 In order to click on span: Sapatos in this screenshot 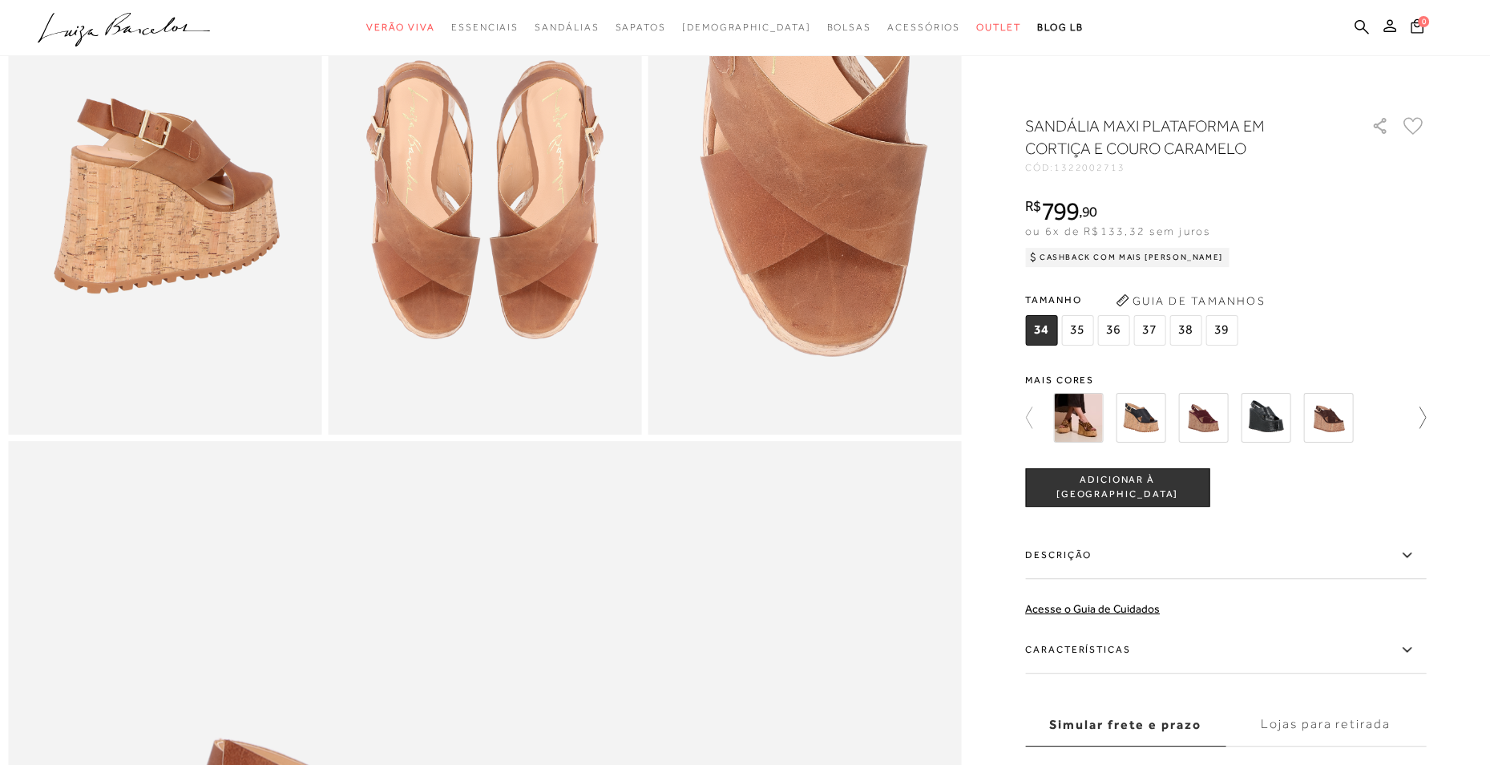, I will do `click(640, 27)`.